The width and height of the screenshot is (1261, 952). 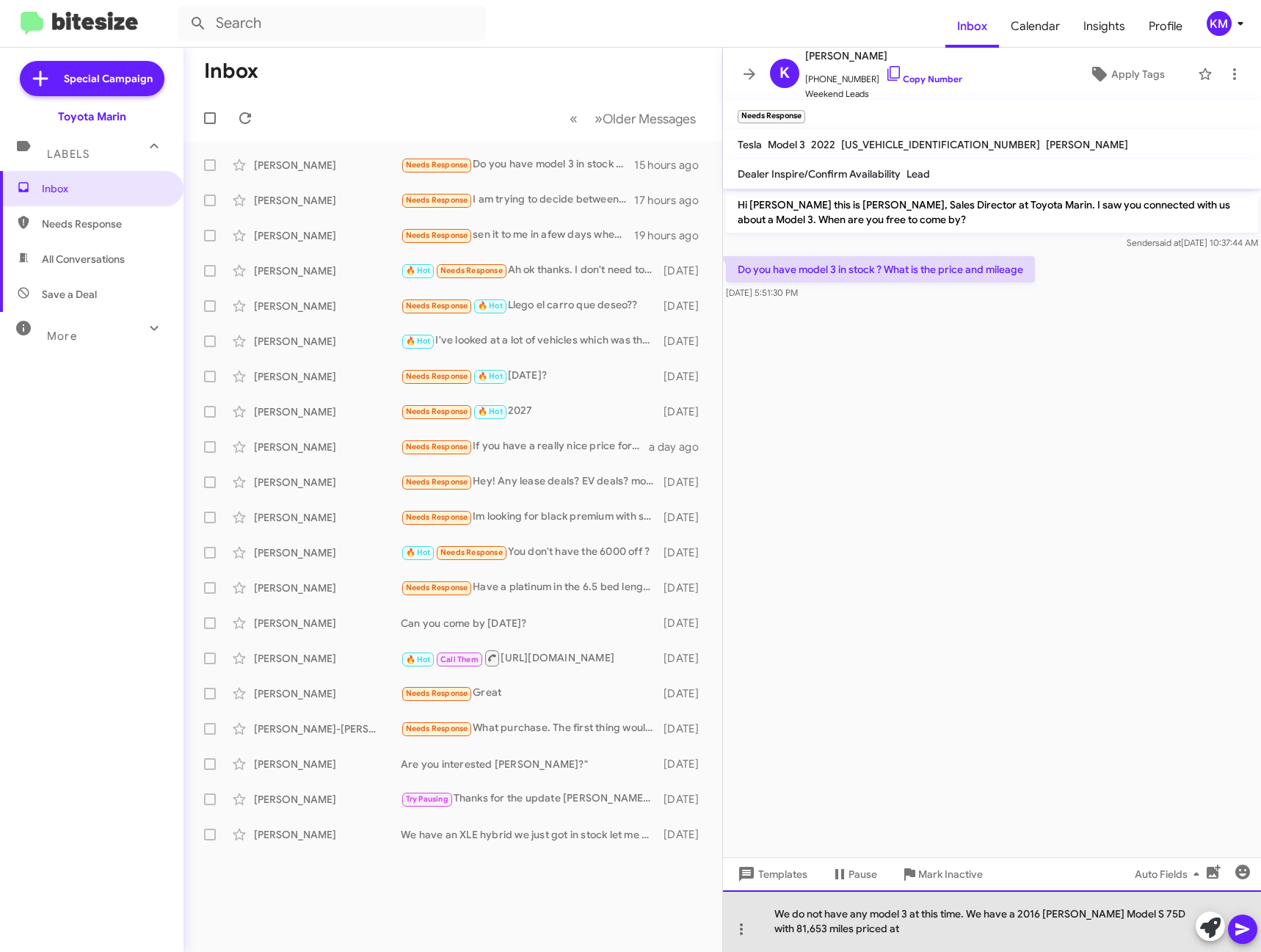 I want to click on div: If you have a really nice price for the Toyota high lander 2023 the used one if the price got dow..., so click(x=525, y=446).